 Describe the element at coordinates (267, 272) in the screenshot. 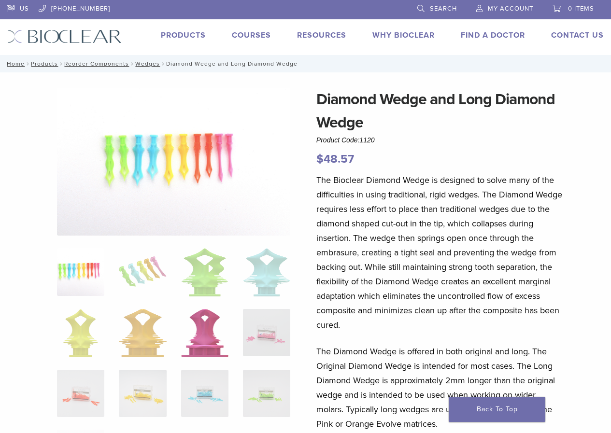

I see `img: Diamond Wedge and Long Diamond Wedge - Image 4` at that location.